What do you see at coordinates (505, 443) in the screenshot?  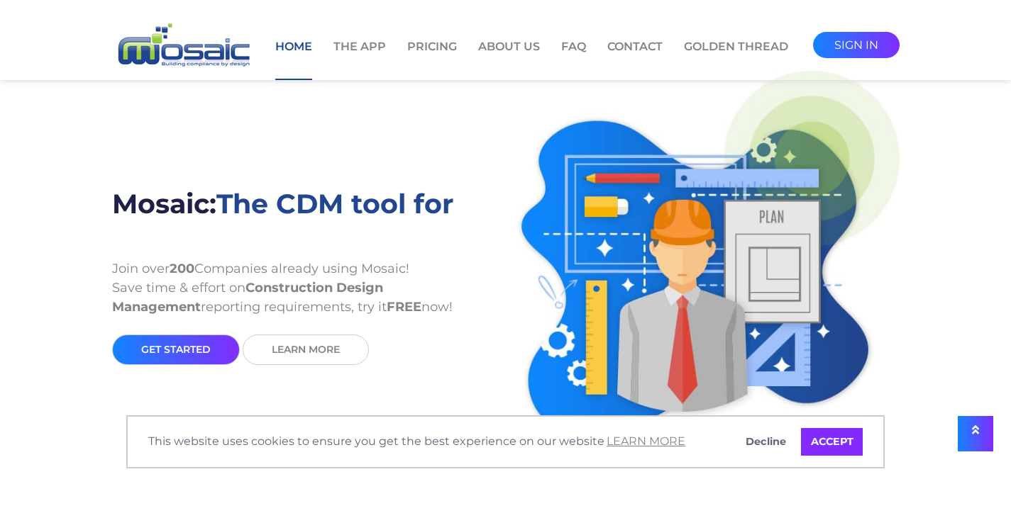 I see `div: cookieconsent` at bounding box center [505, 443].